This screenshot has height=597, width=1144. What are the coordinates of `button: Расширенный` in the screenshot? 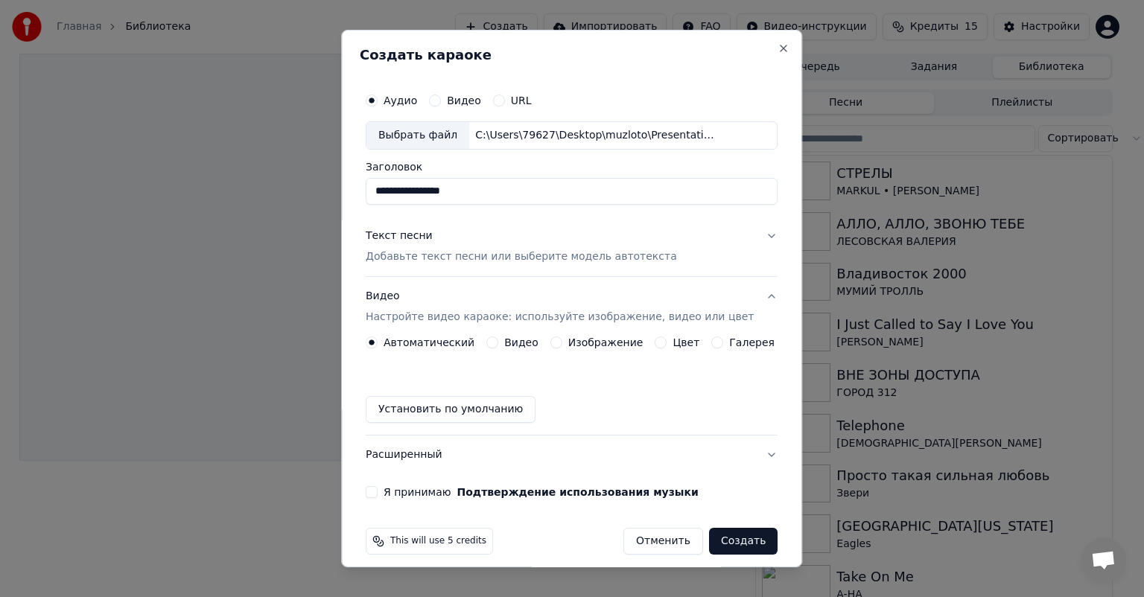 It's located at (571, 455).